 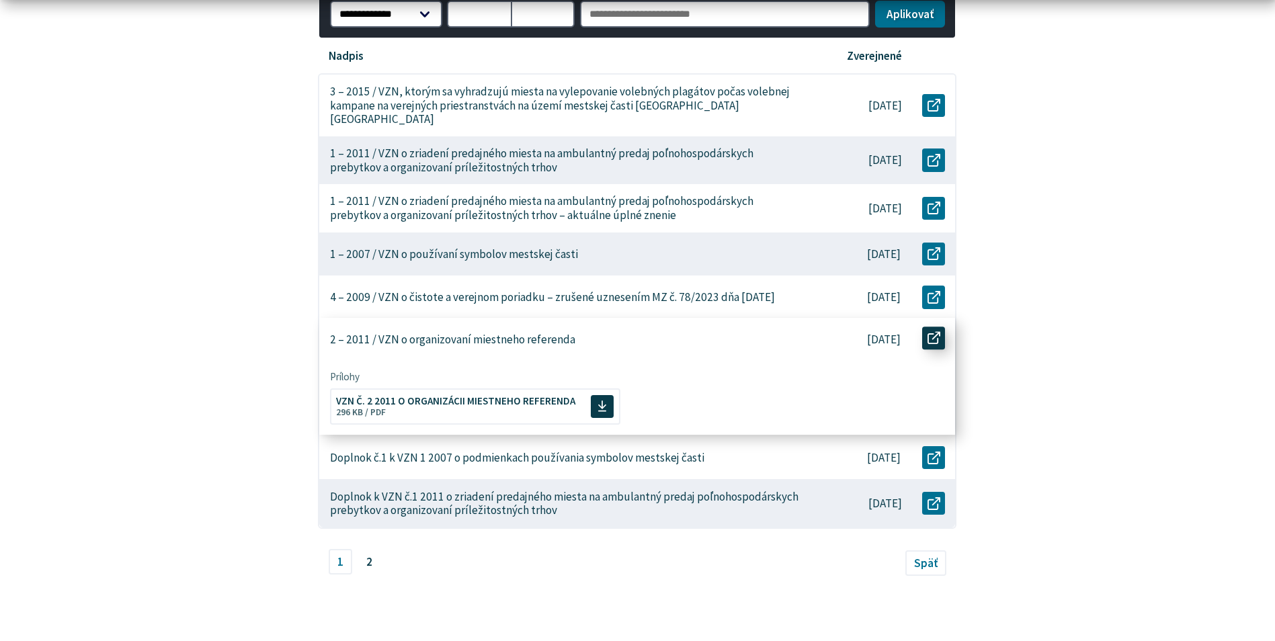 I want to click on input: Dátum od, so click(x=479, y=14).